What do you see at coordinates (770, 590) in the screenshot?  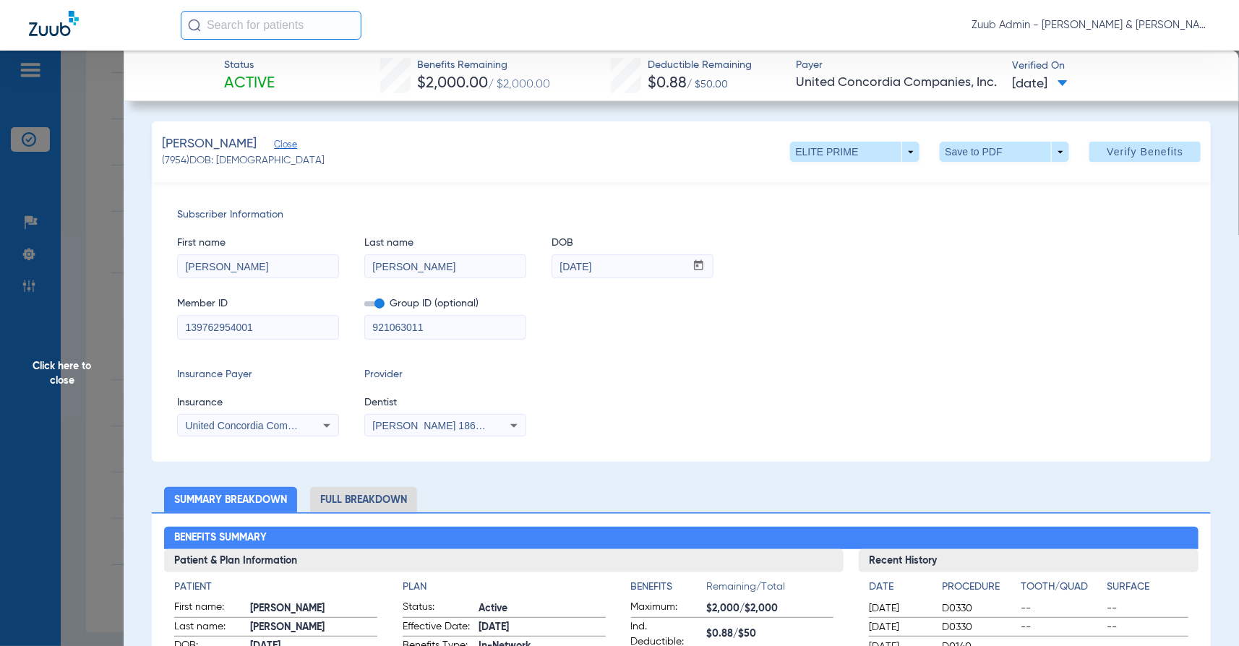 I see `span: Remaining/Total` at bounding box center [770, 590].